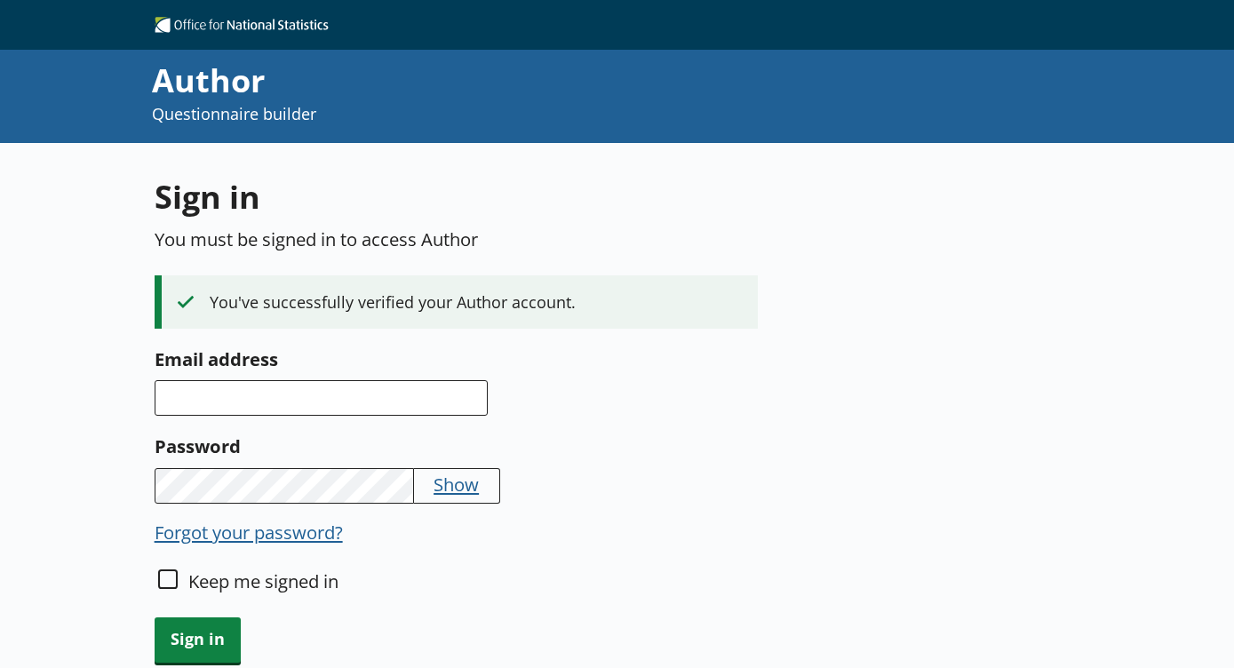 This screenshot has width=1234, height=668. I want to click on span: Sign in, so click(197, 640).